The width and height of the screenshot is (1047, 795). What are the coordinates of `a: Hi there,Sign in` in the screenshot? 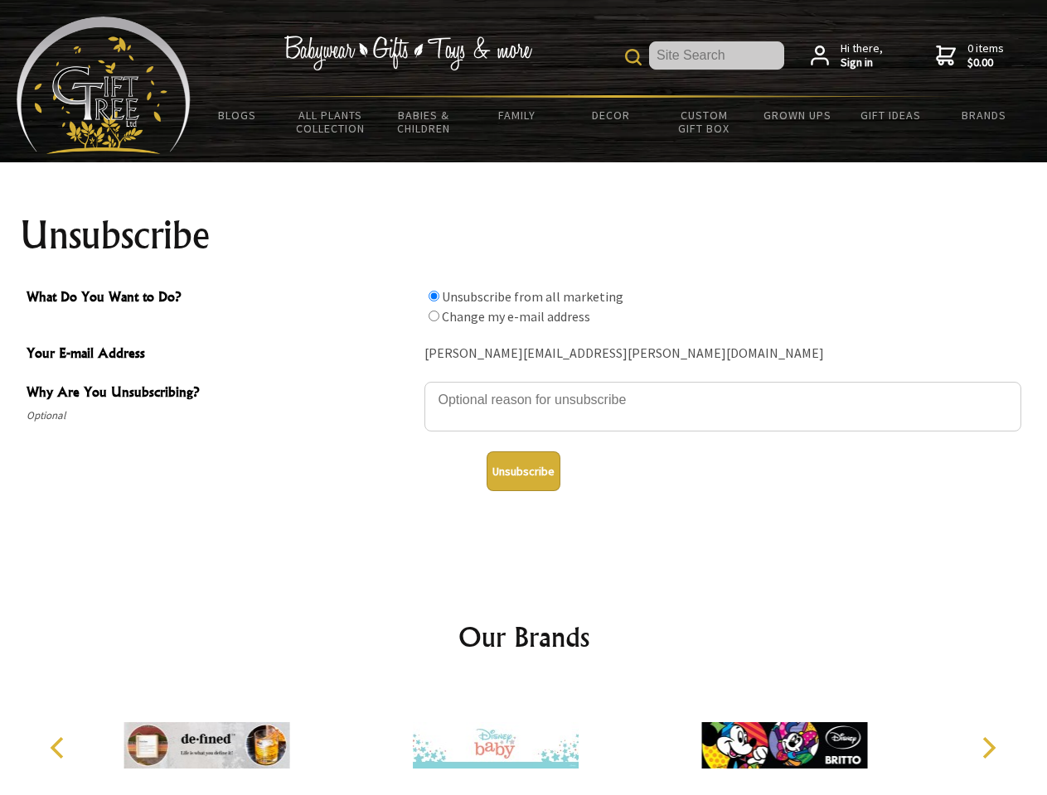 It's located at (846, 56).